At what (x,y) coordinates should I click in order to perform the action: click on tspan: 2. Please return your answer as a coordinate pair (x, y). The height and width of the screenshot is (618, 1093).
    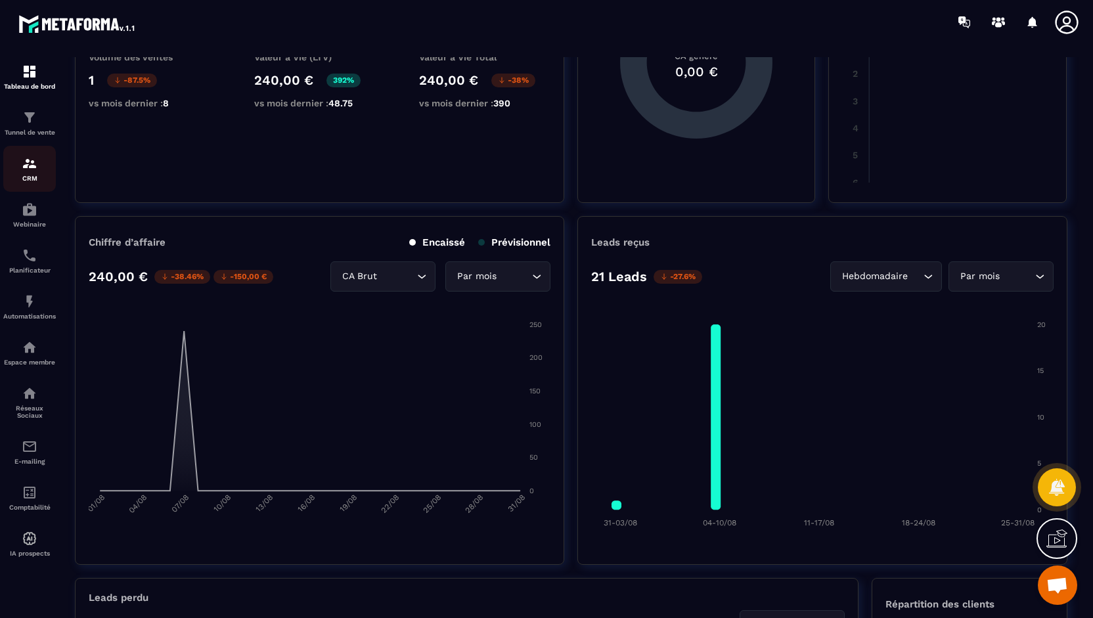
    Looking at the image, I should click on (855, 74).